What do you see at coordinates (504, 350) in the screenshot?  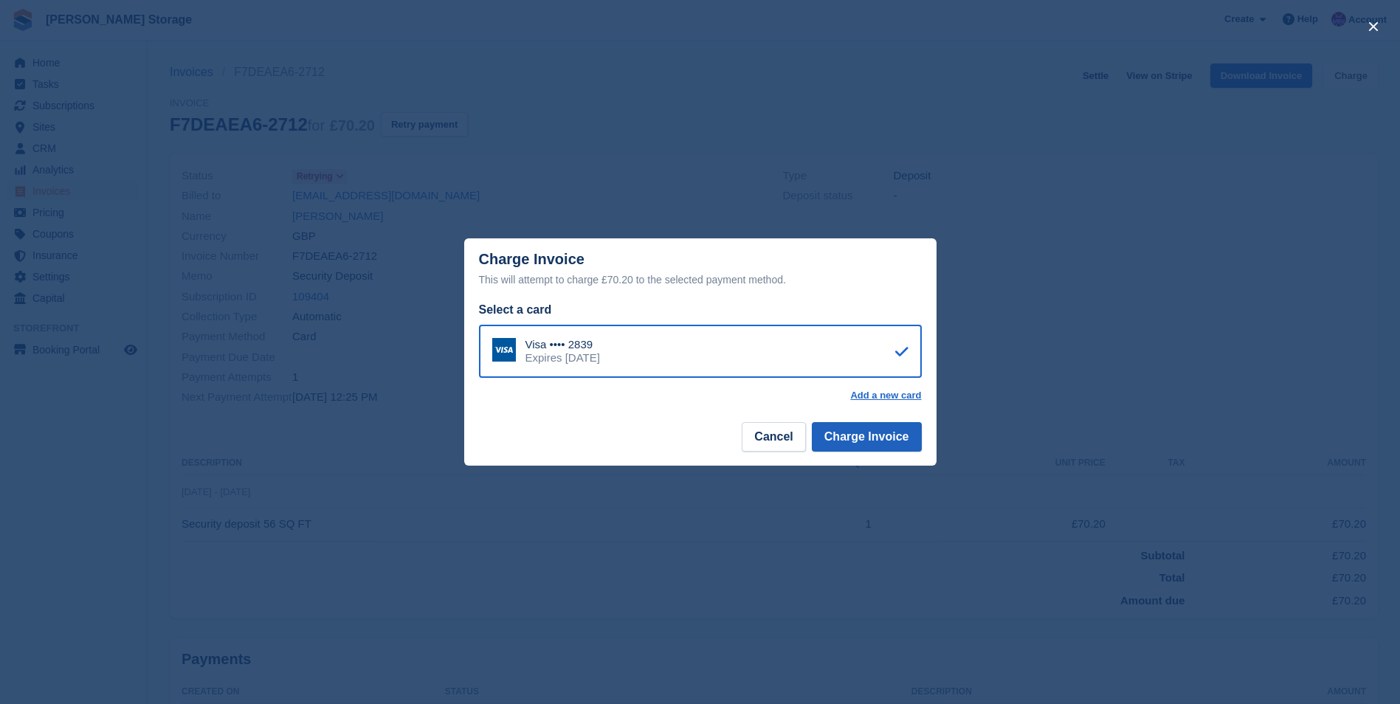 I see `img: Visa Logo` at bounding box center [504, 350].